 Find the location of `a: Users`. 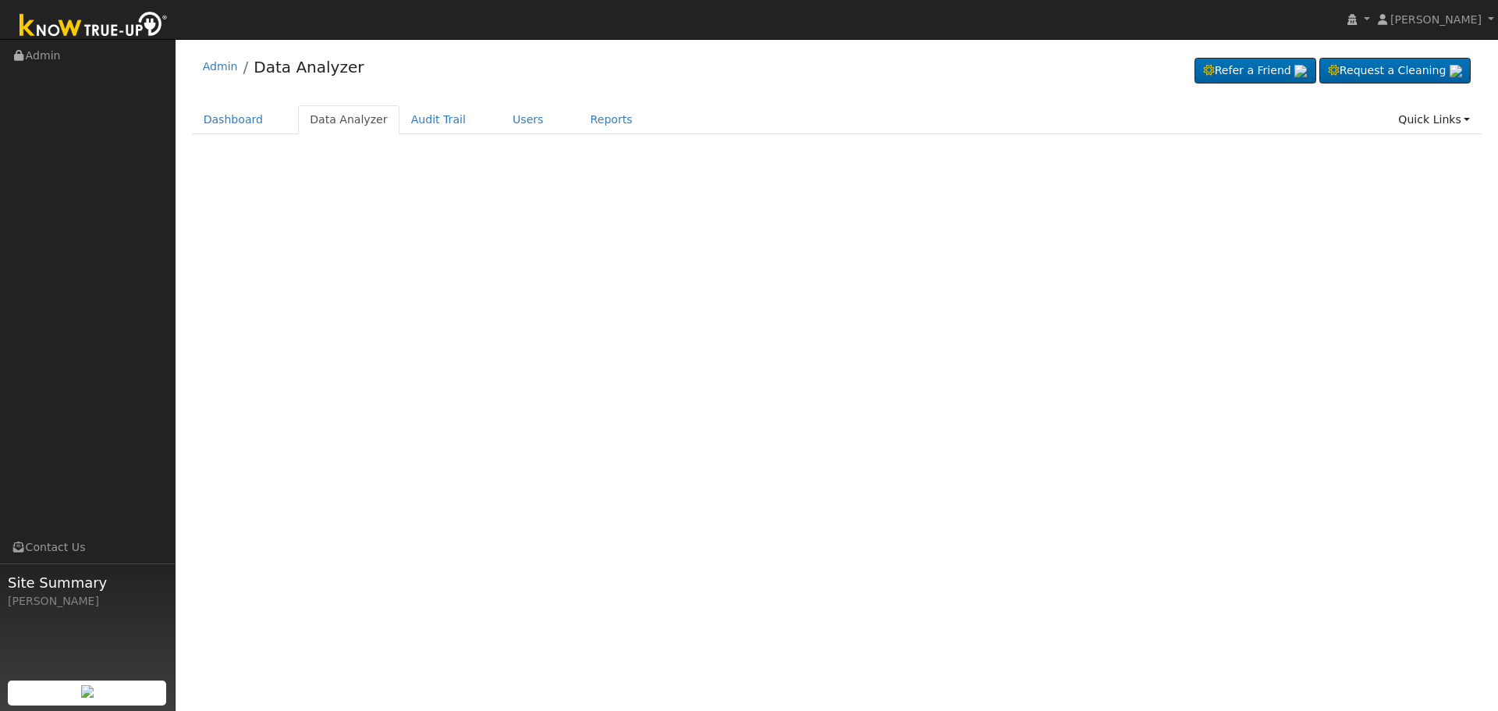

a: Users is located at coordinates (528, 119).